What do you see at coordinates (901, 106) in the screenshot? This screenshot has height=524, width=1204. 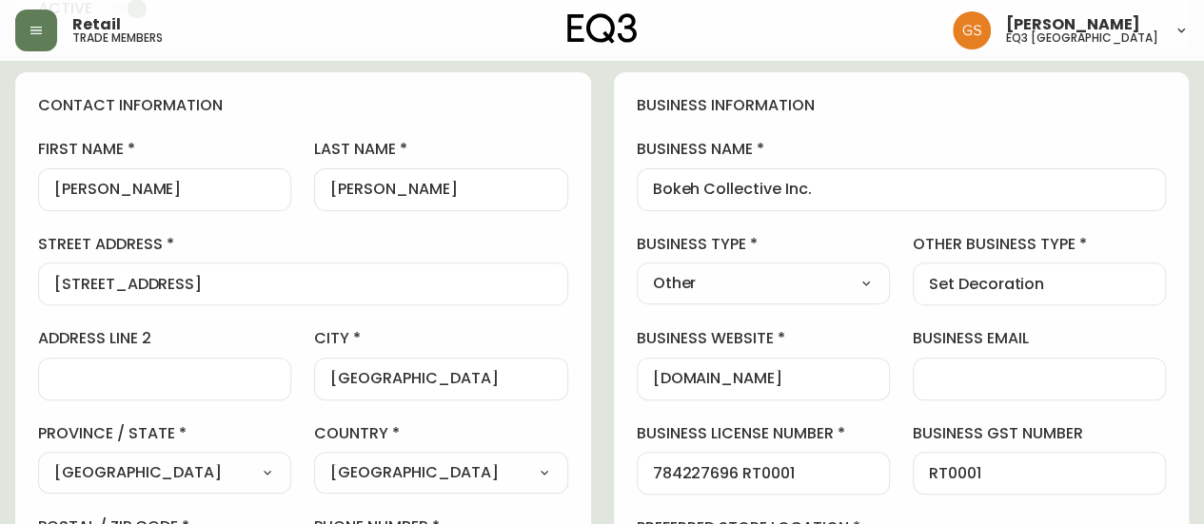 I see `h4: business information` at bounding box center [901, 106].